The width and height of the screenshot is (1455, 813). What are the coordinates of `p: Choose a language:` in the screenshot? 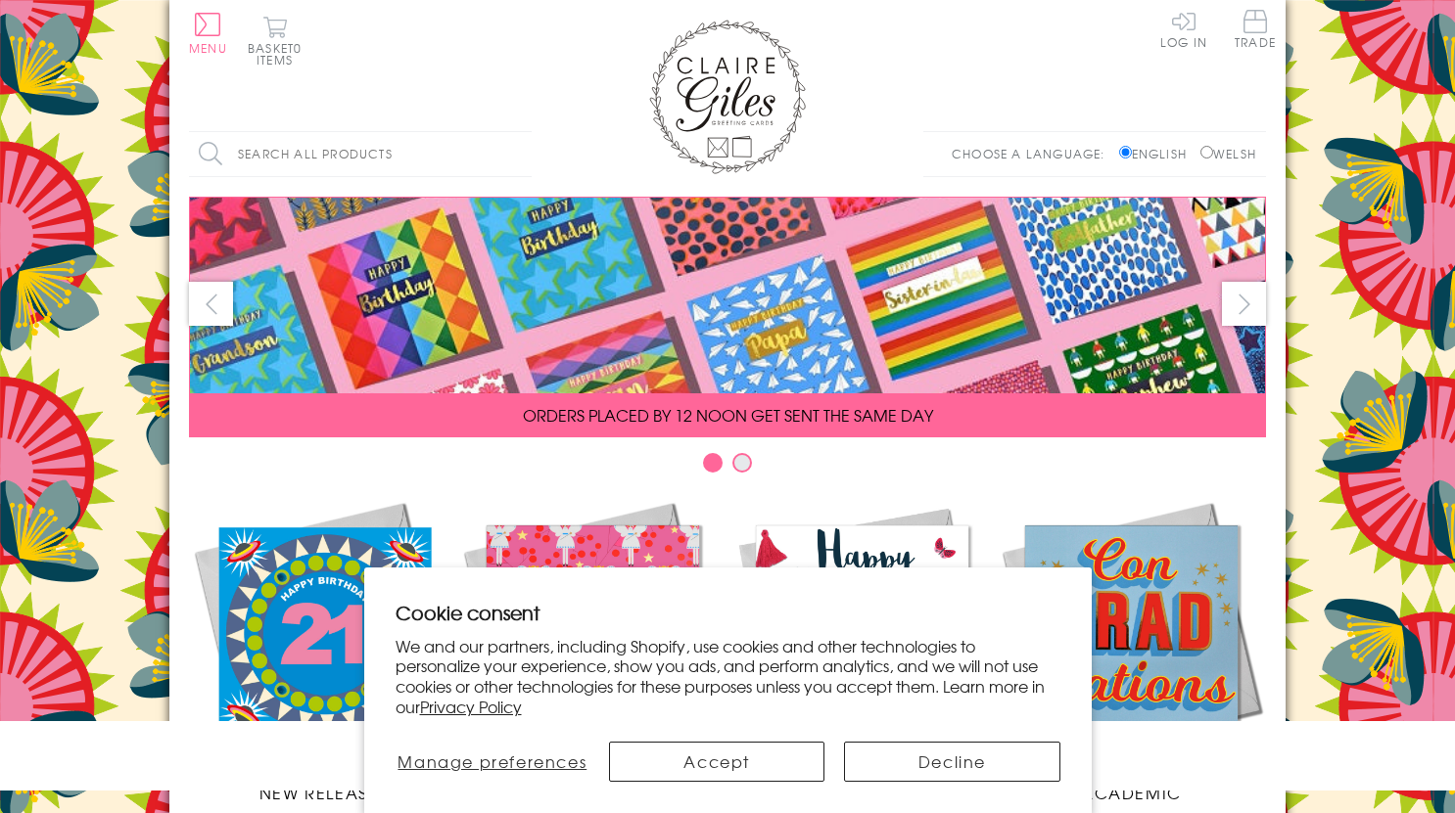 It's located at (1033, 154).